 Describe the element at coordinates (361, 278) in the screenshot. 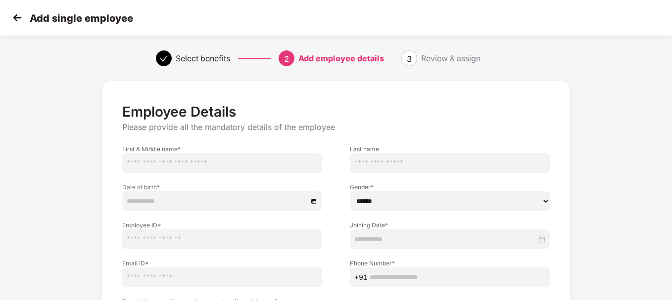

I see `span: +91` at that location.